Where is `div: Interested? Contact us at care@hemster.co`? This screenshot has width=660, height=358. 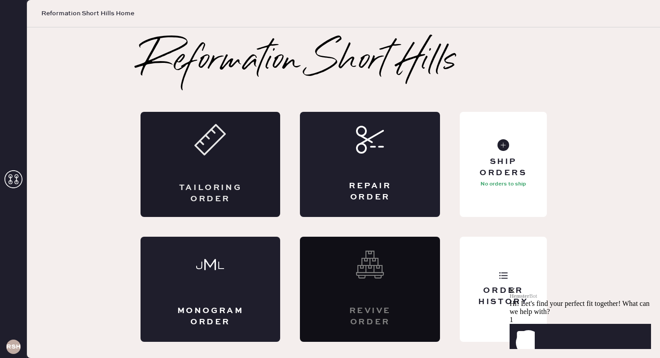
div: Interested? Contact us at care@hemster.co is located at coordinates (370, 289).